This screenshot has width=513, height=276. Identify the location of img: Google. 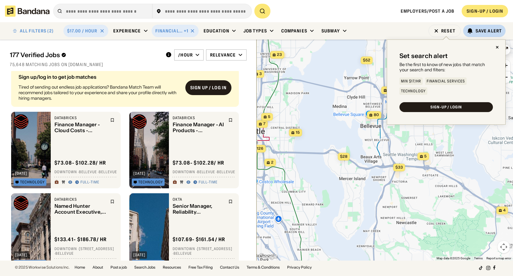
(268, 257).